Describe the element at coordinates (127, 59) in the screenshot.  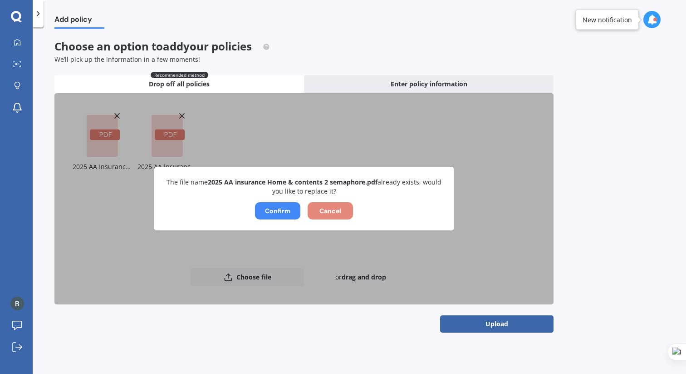
I see `span: We’ll pick up the information in a few moments!` at that location.